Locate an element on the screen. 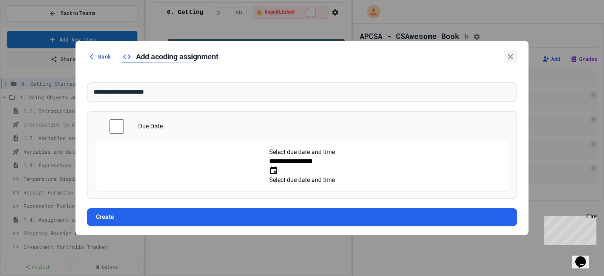 This screenshot has height=276, width=604. input: controlled is located at coordinates (117, 126).